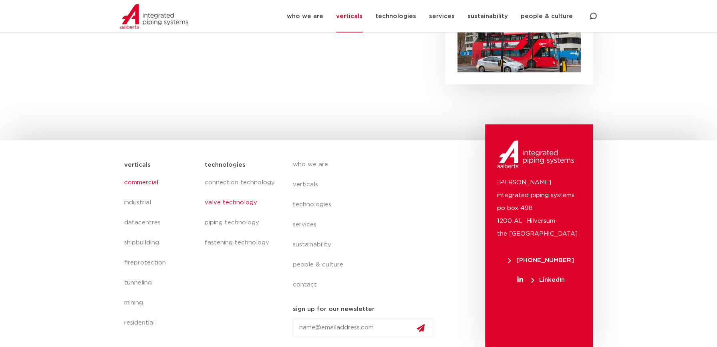  What do you see at coordinates (160, 183) in the screenshot?
I see `a: commercial` at bounding box center [160, 183].